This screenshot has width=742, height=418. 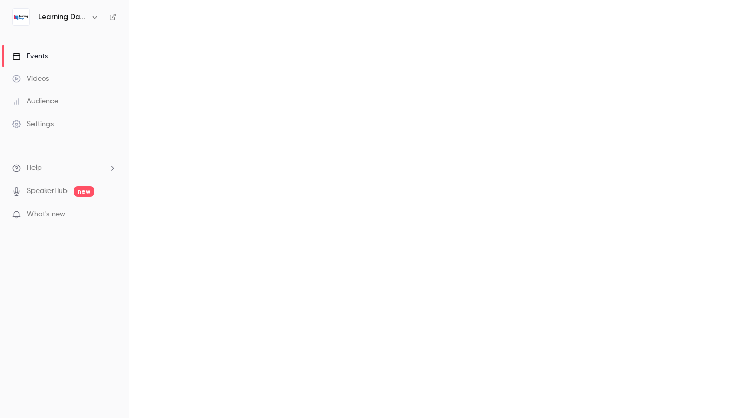 What do you see at coordinates (46, 214) in the screenshot?
I see `span: What's new` at bounding box center [46, 214].